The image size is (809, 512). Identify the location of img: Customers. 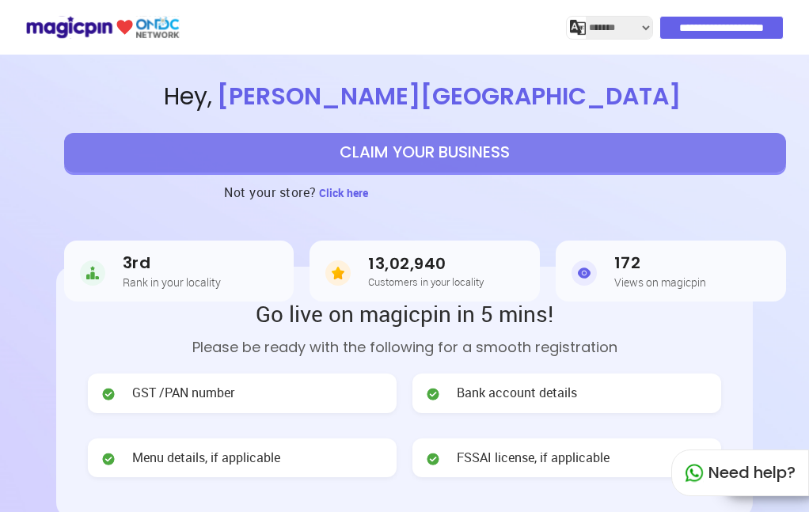
(338, 273).